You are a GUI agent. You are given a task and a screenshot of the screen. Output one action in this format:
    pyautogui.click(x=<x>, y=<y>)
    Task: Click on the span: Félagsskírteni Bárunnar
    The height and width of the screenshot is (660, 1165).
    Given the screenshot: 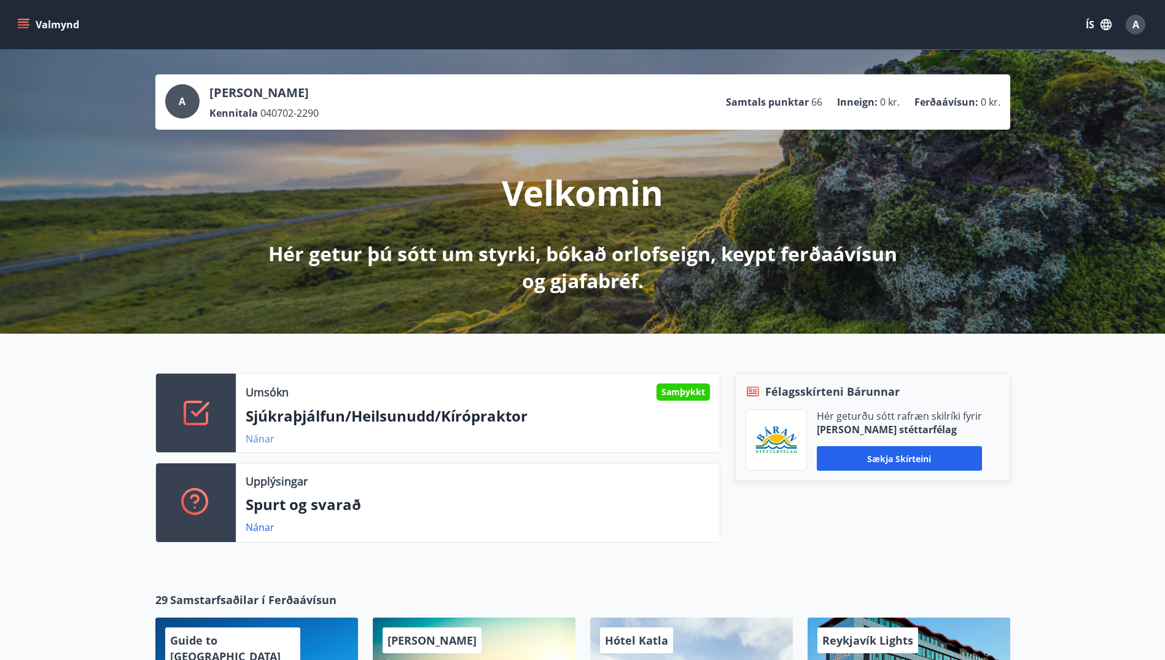 What is the action you would take?
    pyautogui.click(x=832, y=391)
    